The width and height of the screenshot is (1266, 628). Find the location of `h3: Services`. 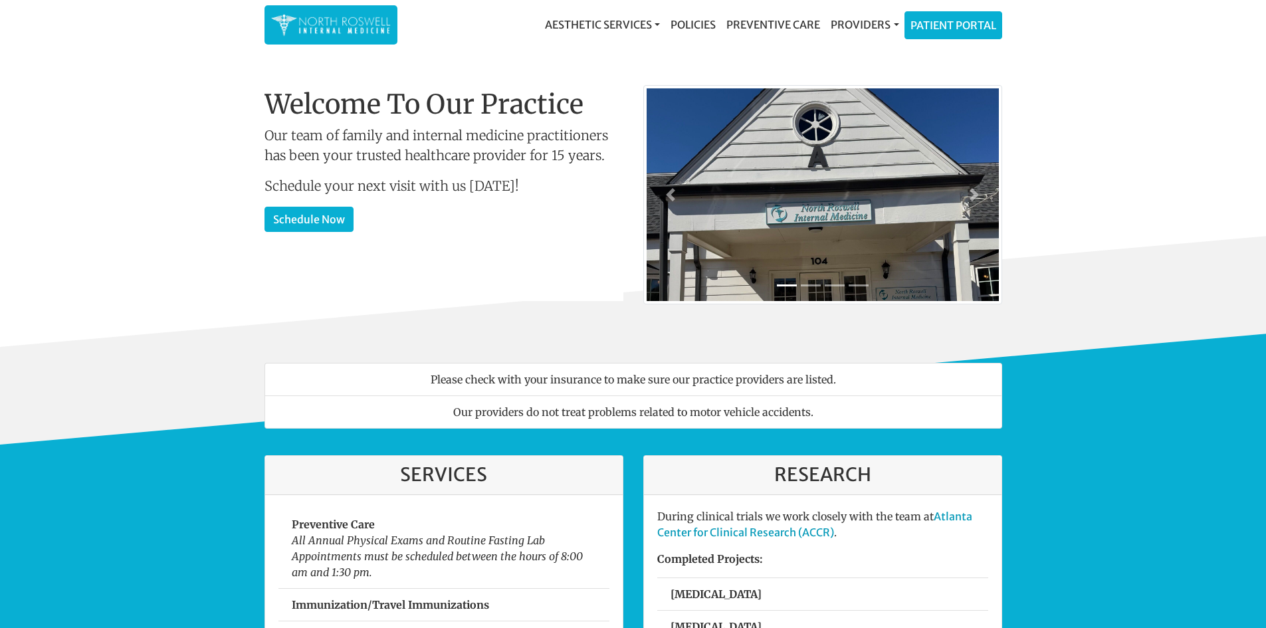

h3: Services is located at coordinates (444, 475).